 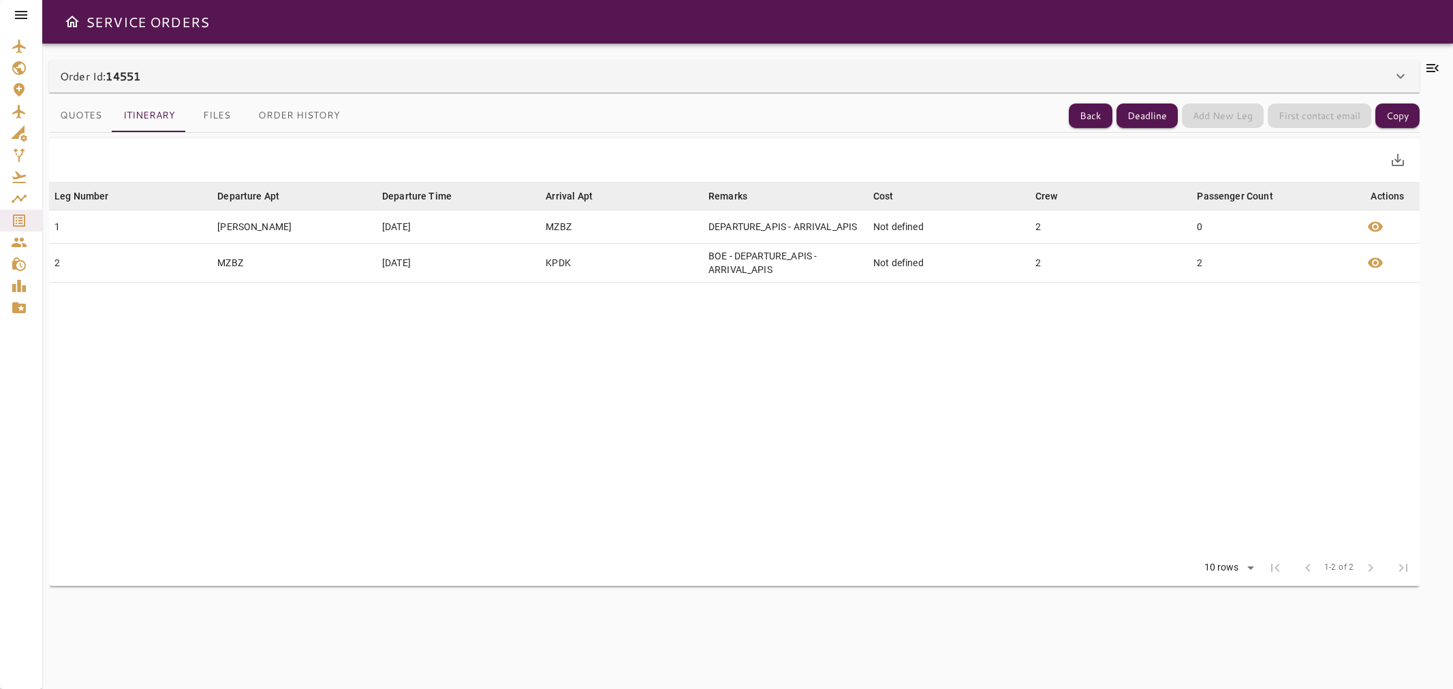 I want to click on span: Arrival Apt, so click(x=578, y=196).